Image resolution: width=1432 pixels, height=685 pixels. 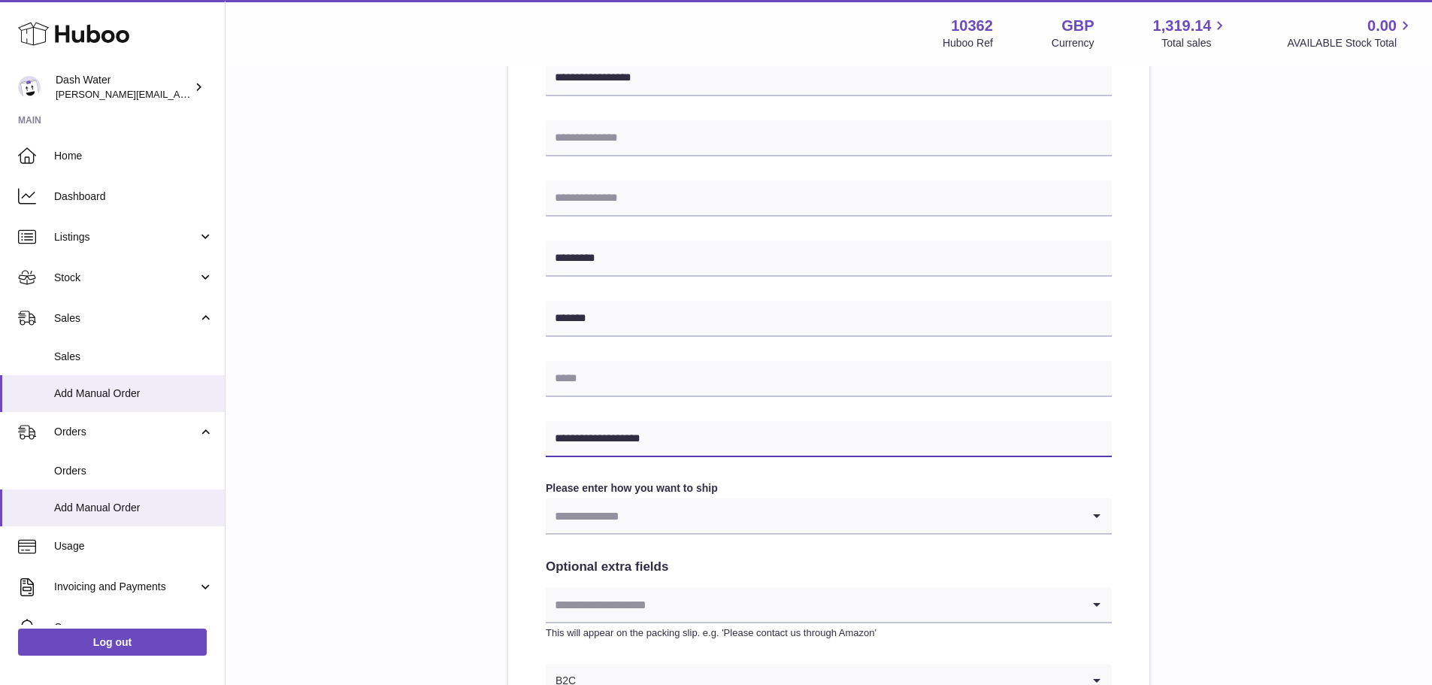 What do you see at coordinates (126, 586) in the screenshot?
I see `span: Invoicing and Payments` at bounding box center [126, 586].